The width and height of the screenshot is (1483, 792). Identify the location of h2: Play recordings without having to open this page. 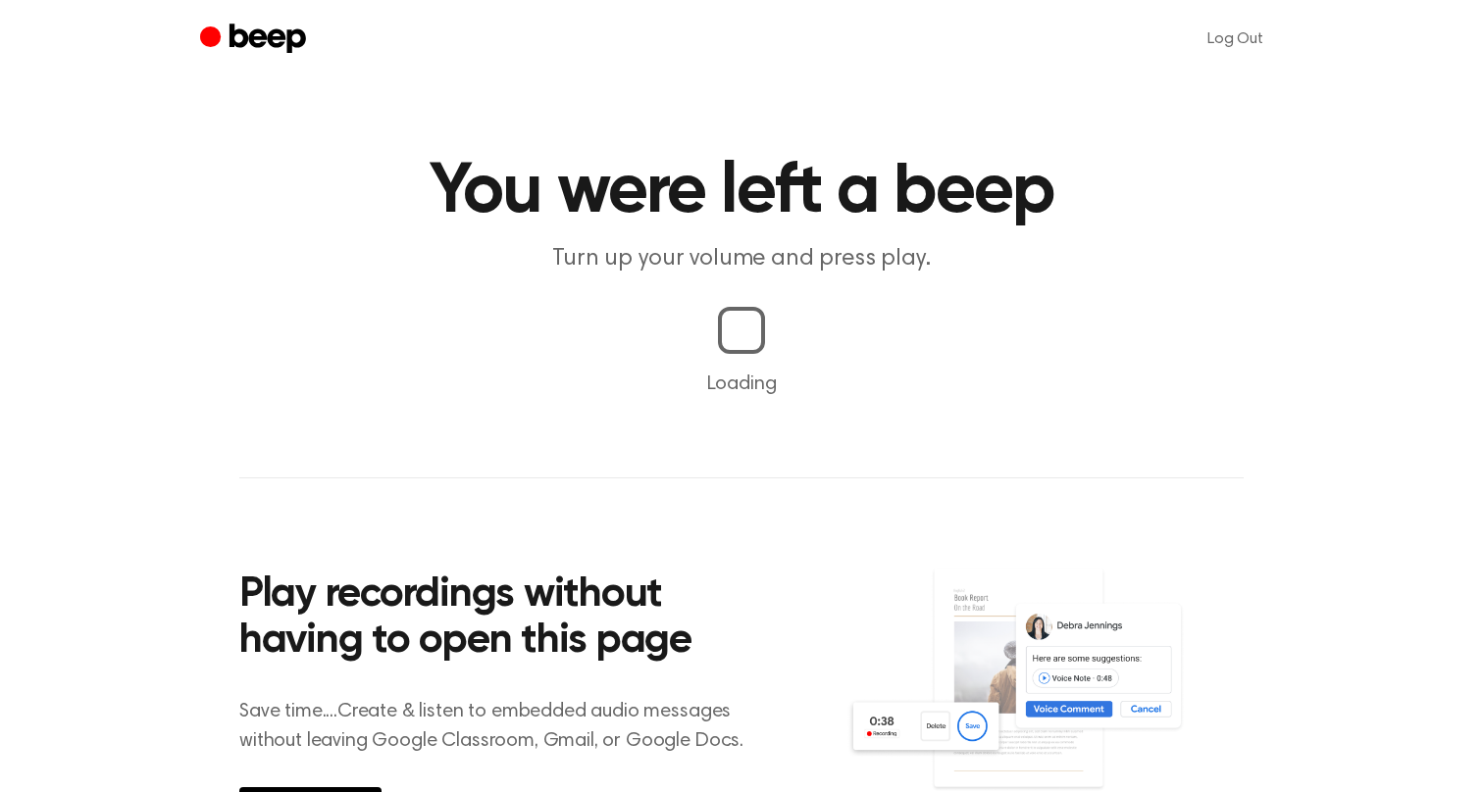
(503, 619).